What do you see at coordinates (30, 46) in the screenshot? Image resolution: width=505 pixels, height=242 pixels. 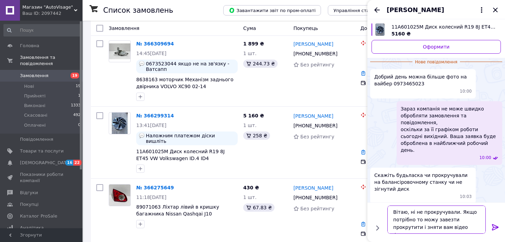 I see `span: Головна` at bounding box center [30, 46].